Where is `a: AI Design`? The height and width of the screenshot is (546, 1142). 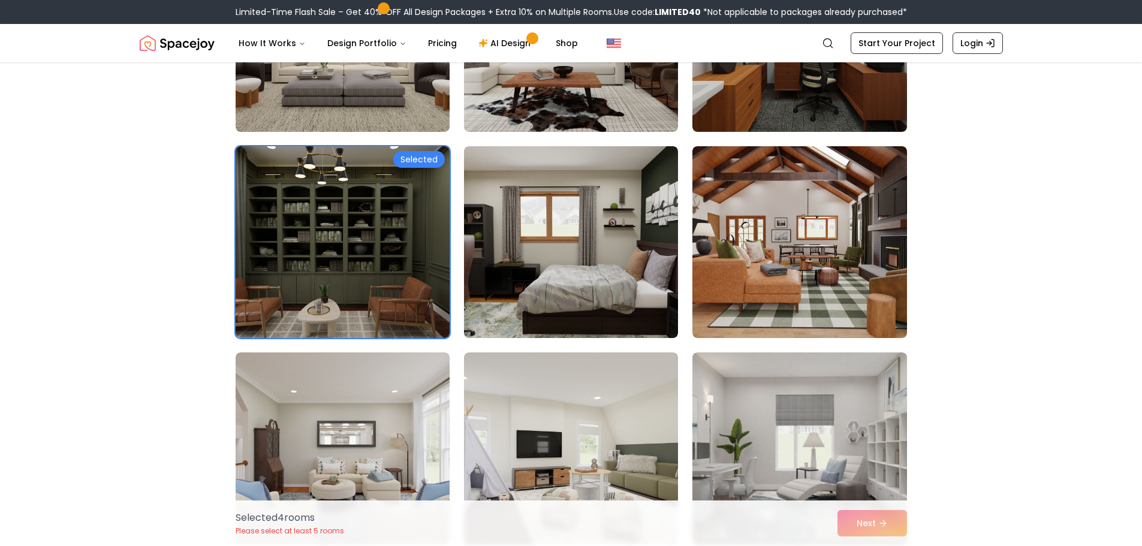 a: AI Design is located at coordinates (506, 43).